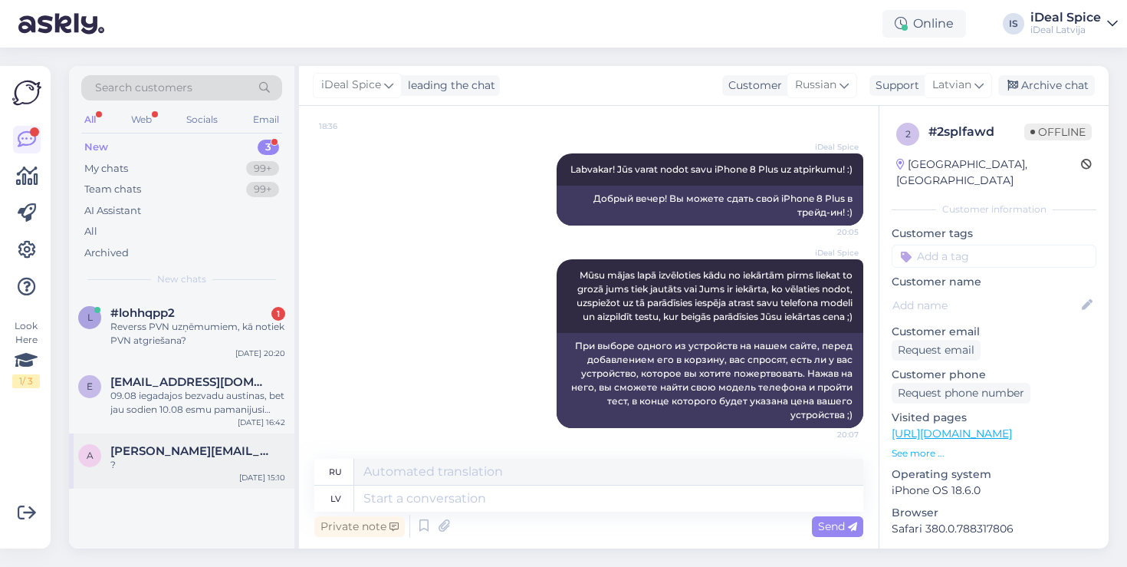  Describe the element at coordinates (994, 281) in the screenshot. I see `p: Customer name` at that location.